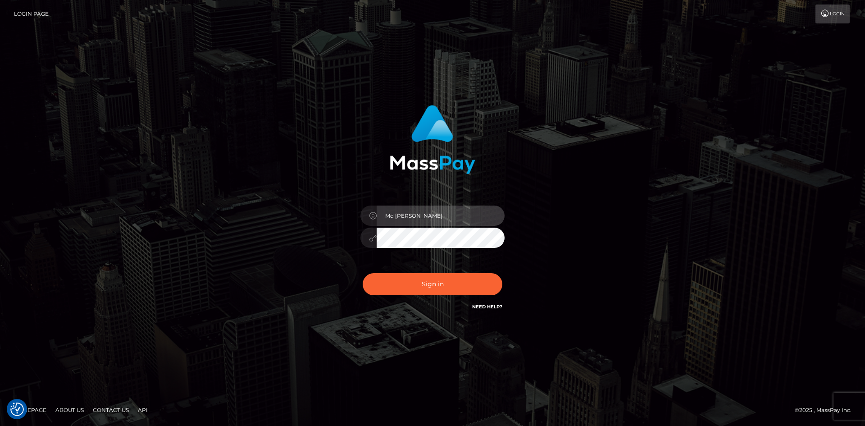 The height and width of the screenshot is (426, 865). Describe the element at coordinates (30, 410) in the screenshot. I see `a: Homepage` at that location.